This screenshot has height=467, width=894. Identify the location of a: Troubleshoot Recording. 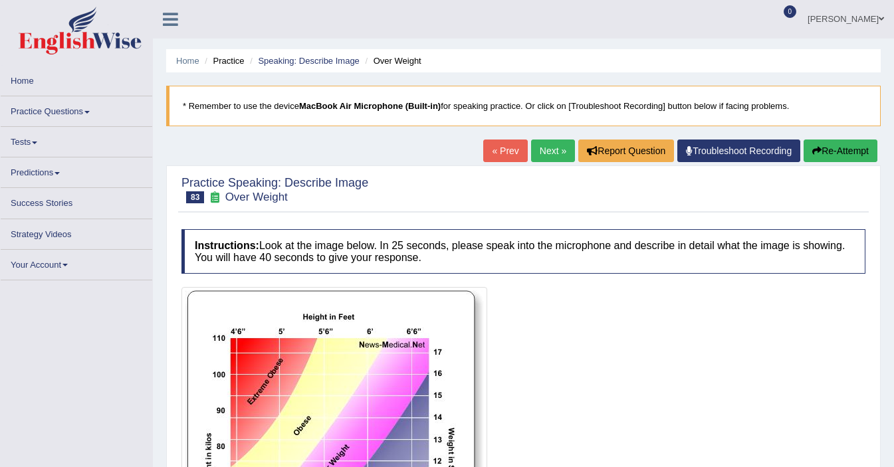
(738, 151).